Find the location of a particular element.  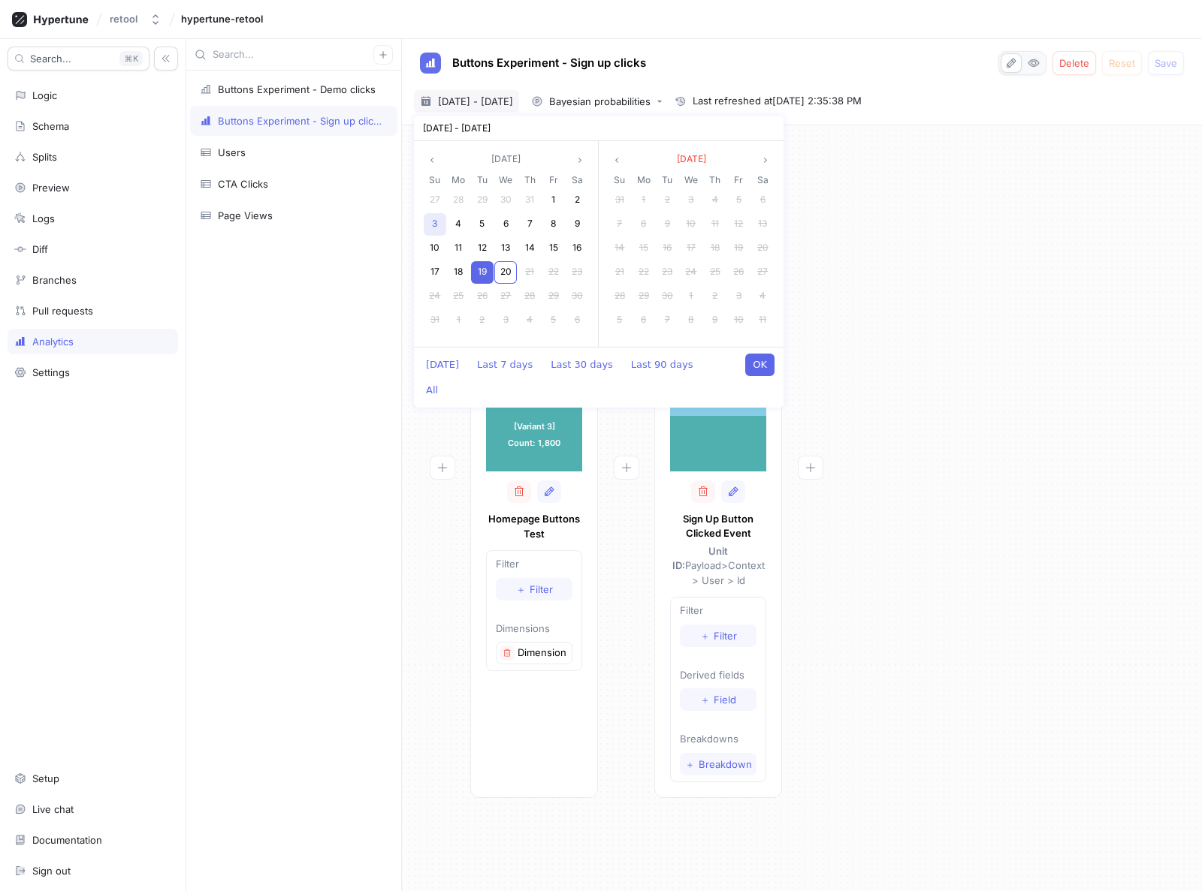

button: Search...K is located at coordinates (78, 59).